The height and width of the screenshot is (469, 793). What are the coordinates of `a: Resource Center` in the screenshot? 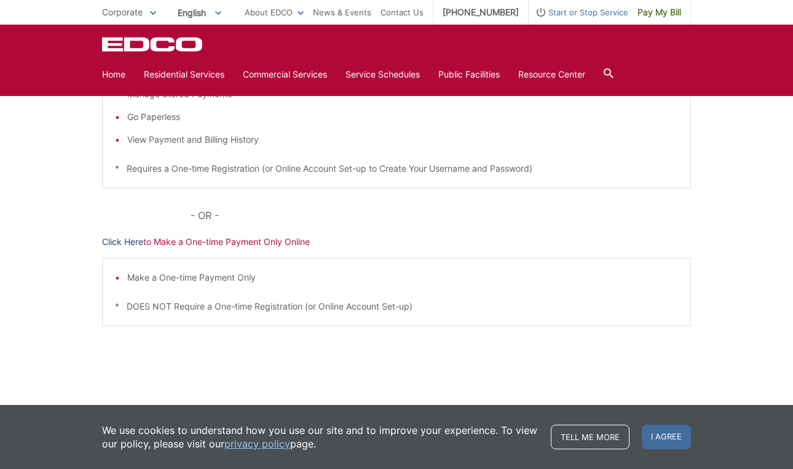 It's located at (552, 74).